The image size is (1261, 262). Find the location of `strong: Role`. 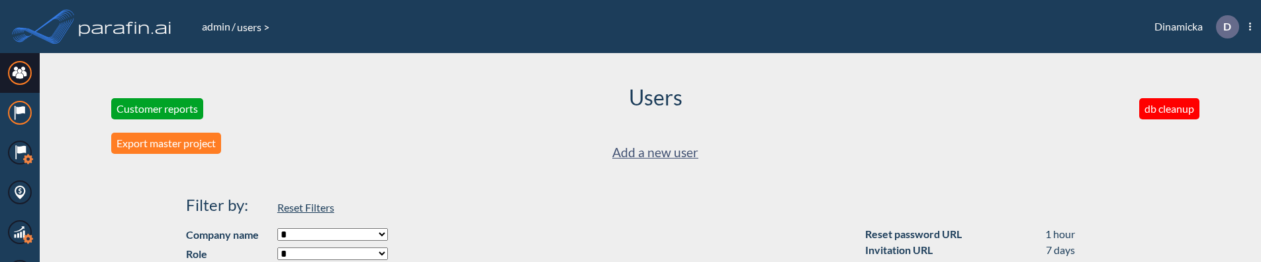

strong: Role is located at coordinates (228, 254).